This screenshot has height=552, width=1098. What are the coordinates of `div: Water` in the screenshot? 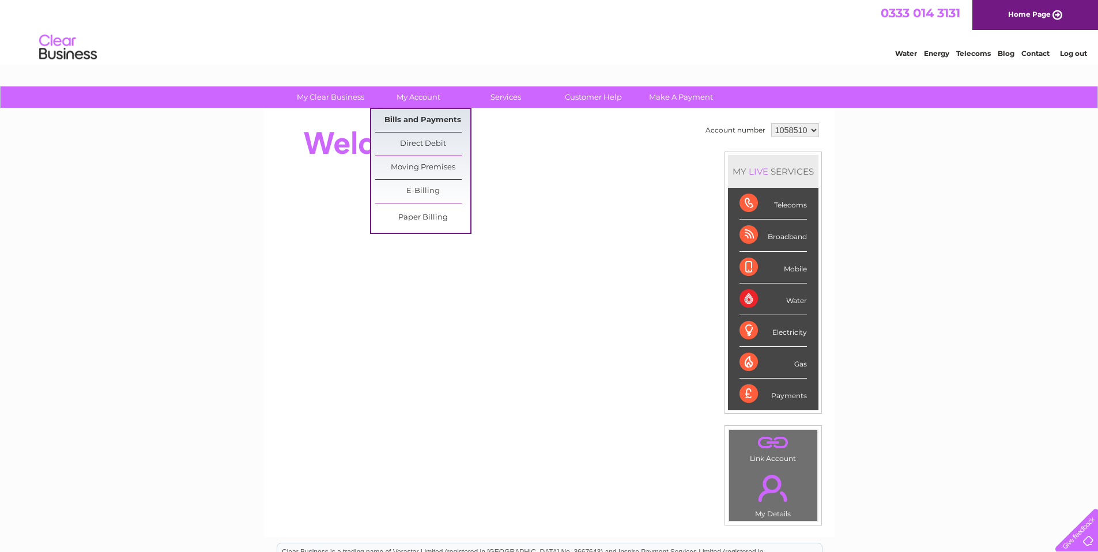 It's located at (773, 299).